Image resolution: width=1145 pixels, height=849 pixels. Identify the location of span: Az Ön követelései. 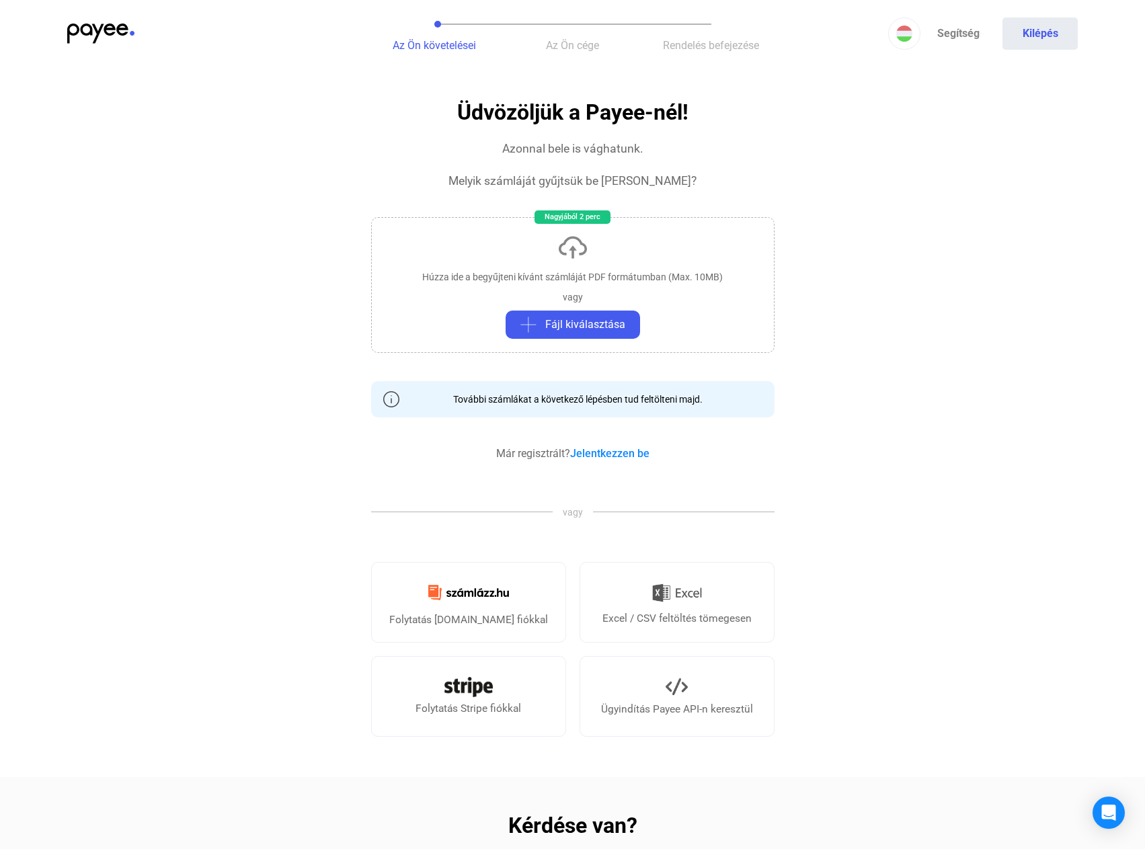
(434, 45).